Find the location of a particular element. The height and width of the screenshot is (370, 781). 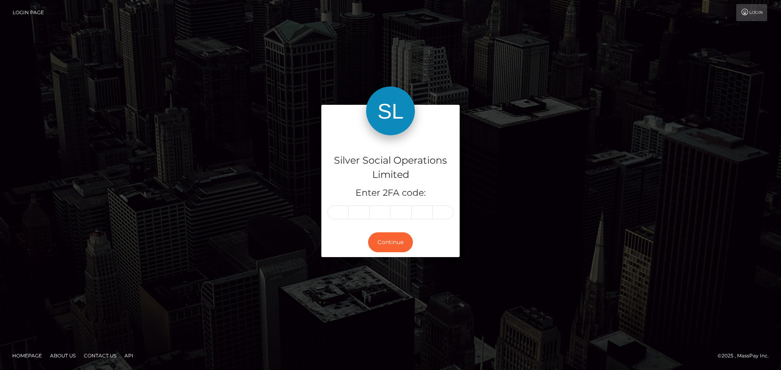

a: Homepage is located at coordinates (27, 356).